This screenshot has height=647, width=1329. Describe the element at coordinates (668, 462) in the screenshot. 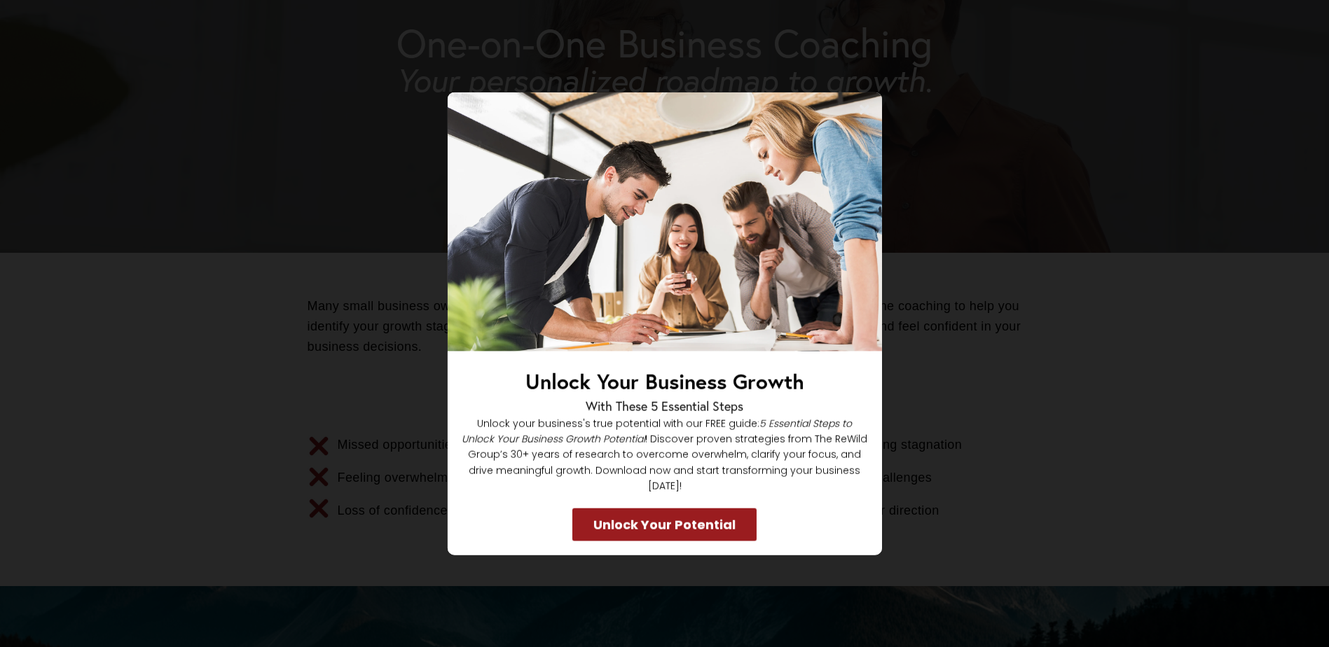

I see `span: ! Discover proven strategies from The ReWild Group’s 30+ years of research to overcome overwhelm,...` at that location.